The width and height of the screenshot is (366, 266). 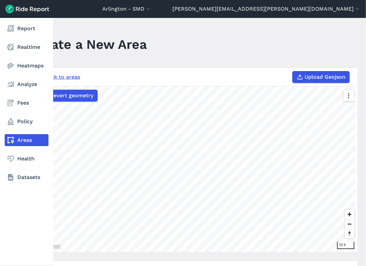 What do you see at coordinates (27, 47) in the screenshot?
I see `a: Realtime` at bounding box center [27, 47].